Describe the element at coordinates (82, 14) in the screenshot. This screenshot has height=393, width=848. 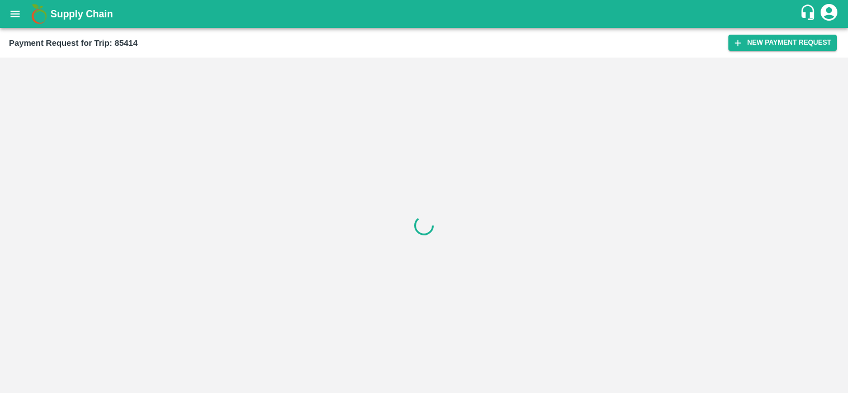
I see `b: Supply Chain` at that location.